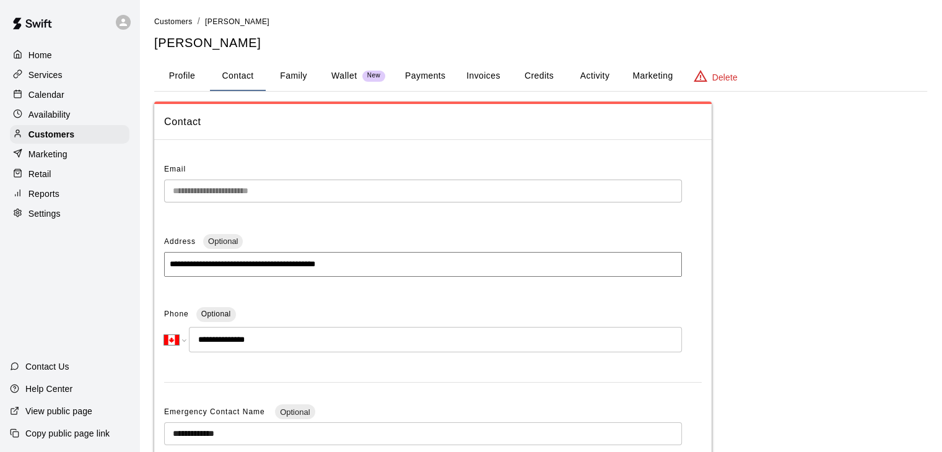 Image resolution: width=942 pixels, height=452 pixels. Describe the element at coordinates (652, 76) in the screenshot. I see `button: Marketing` at that location.